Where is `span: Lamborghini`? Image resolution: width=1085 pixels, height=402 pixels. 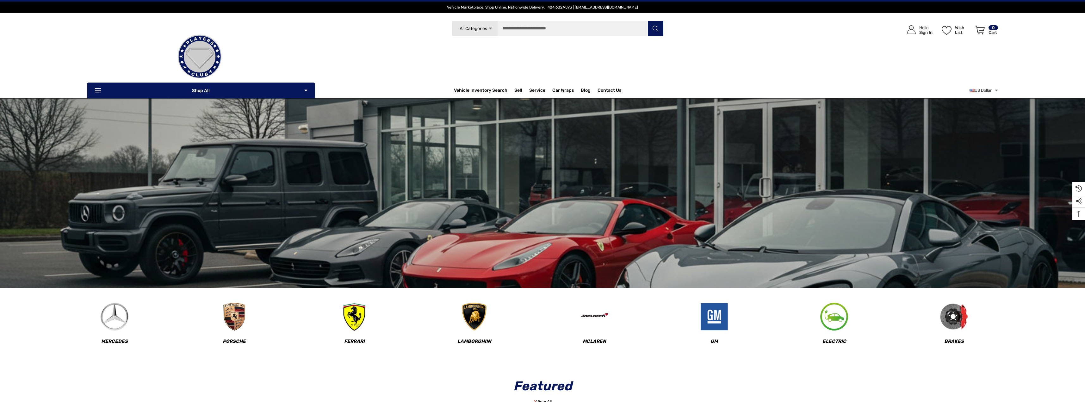 span: Lamborghini is located at coordinates (474, 341).